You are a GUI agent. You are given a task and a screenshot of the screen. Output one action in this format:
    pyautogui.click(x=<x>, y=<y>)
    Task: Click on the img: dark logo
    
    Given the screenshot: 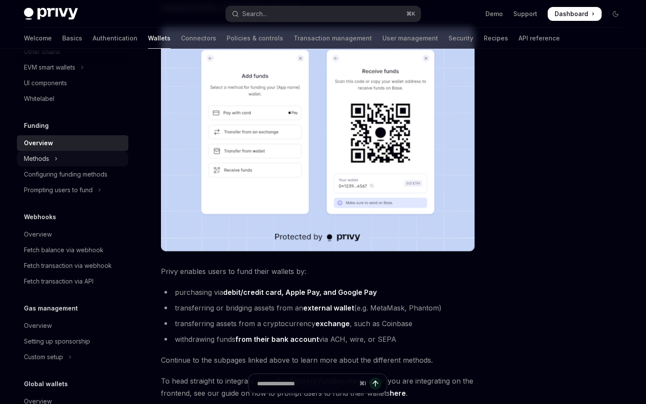 What is the action you would take?
    pyautogui.click(x=51, y=14)
    